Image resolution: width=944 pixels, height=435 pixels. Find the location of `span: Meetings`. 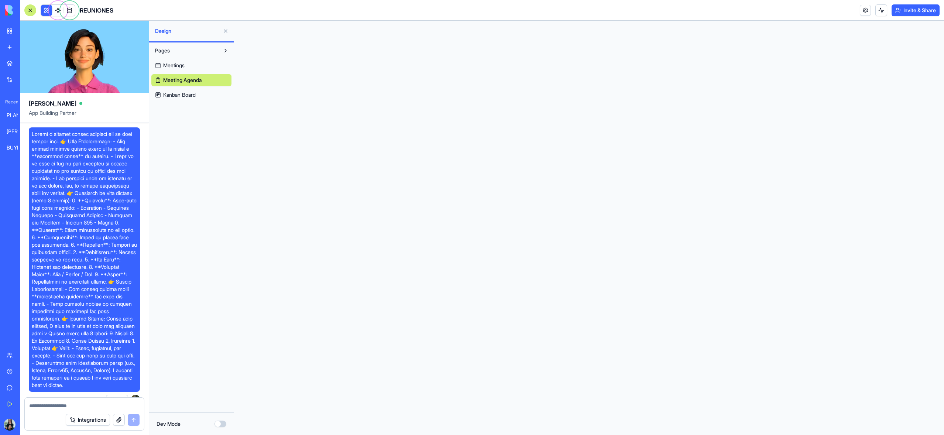

span: Meetings is located at coordinates (174, 65).